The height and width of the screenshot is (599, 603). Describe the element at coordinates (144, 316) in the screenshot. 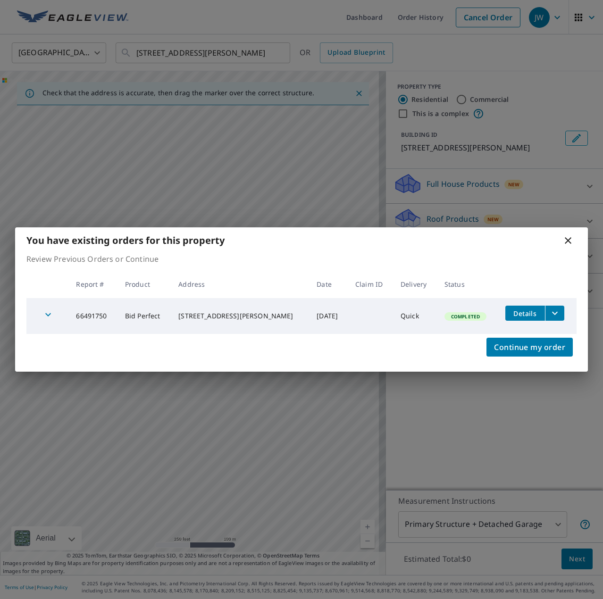

I see `td: Bid Perfect` at that location.